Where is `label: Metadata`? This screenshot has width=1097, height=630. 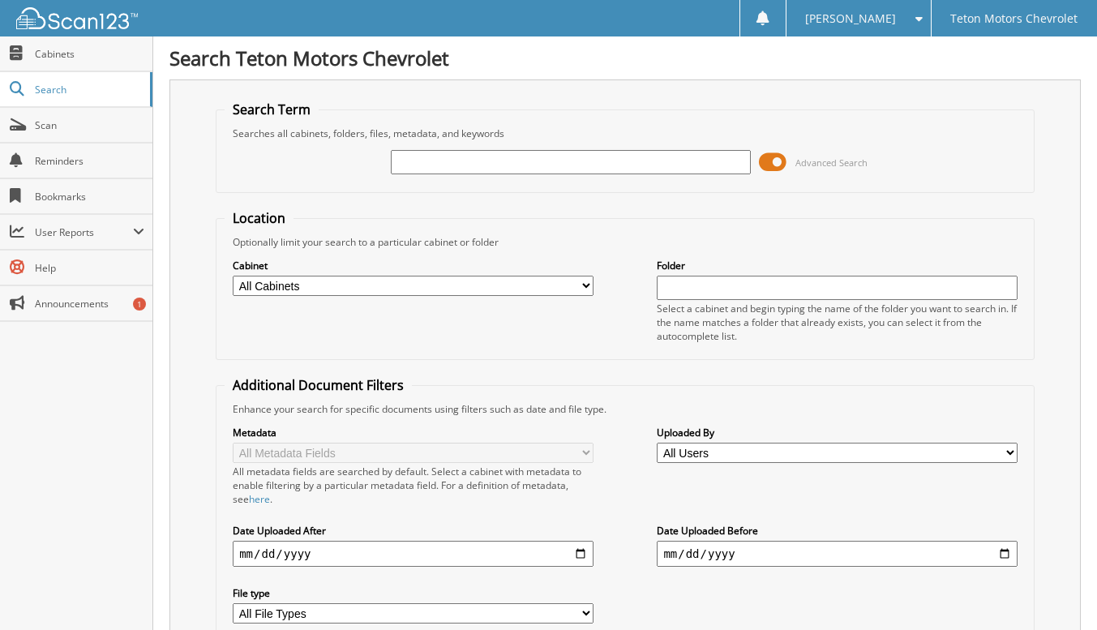 label: Metadata is located at coordinates (413, 432).